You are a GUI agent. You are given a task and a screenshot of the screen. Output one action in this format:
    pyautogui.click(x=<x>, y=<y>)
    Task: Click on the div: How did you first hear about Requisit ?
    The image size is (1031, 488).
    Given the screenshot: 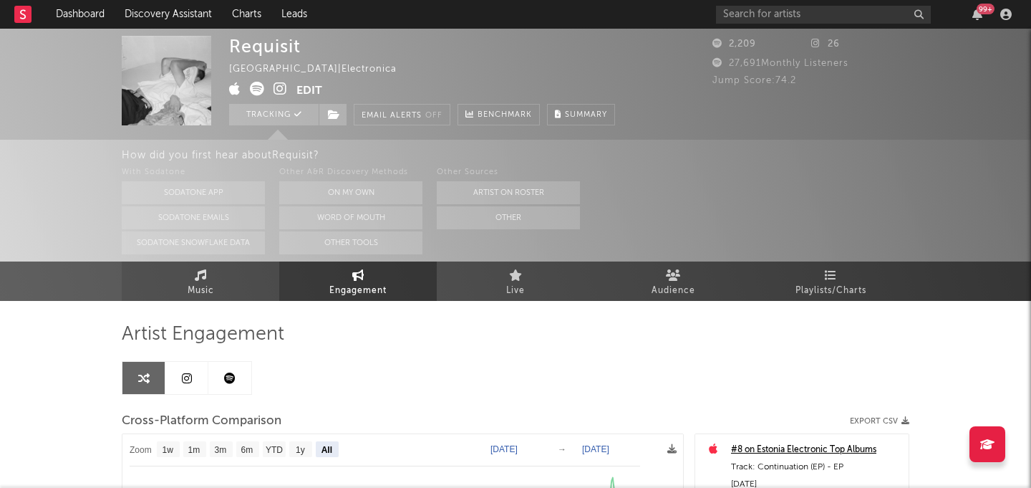 What is the action you would take?
    pyautogui.click(x=576, y=155)
    